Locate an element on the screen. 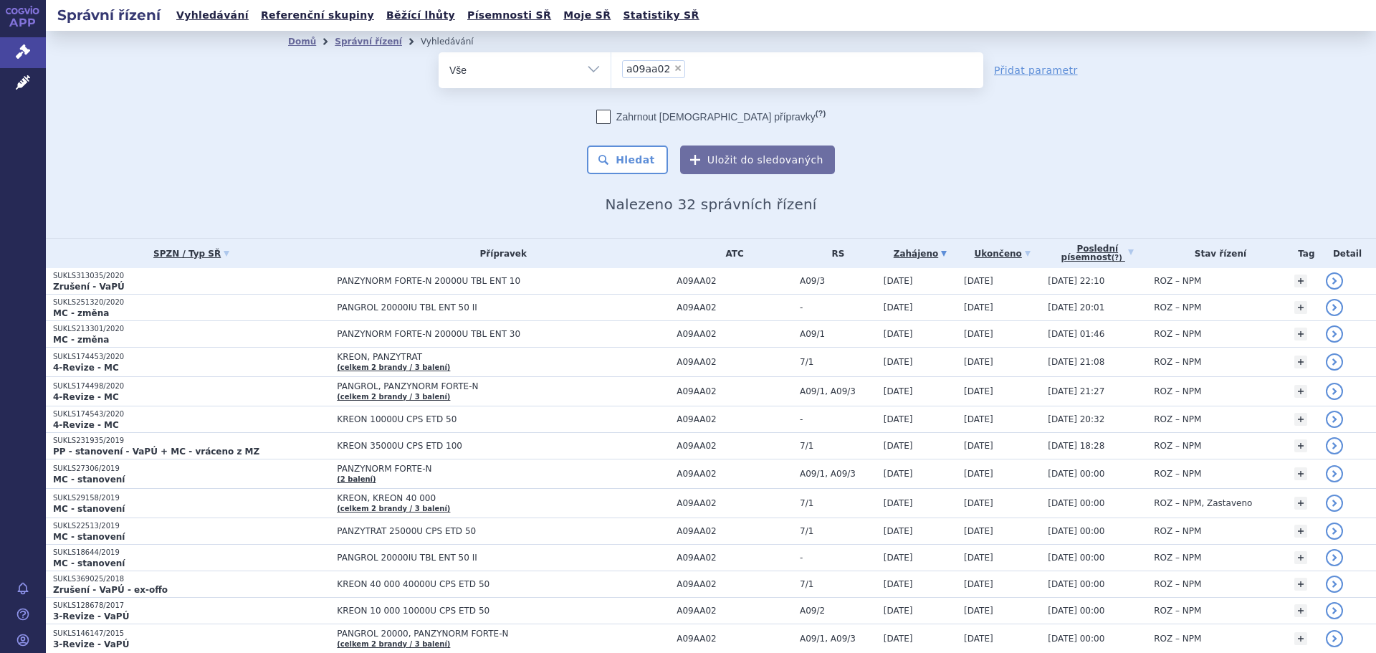 This screenshot has height=653, width=1376. a: SPZN / Typ SŘ is located at coordinates (191, 254).